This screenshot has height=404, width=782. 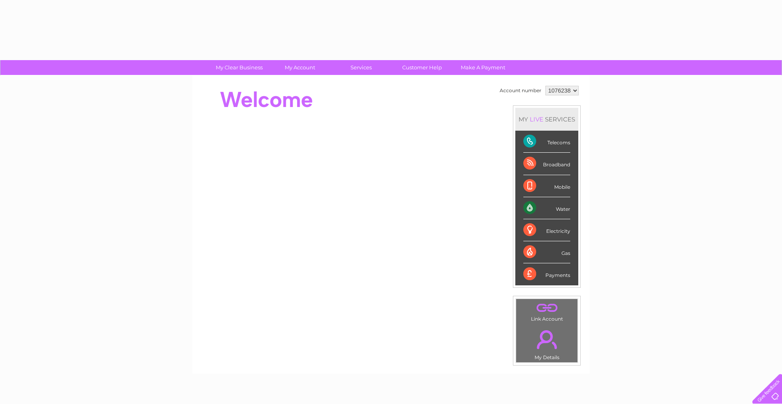 What do you see at coordinates (536, 119) in the screenshot?
I see `div: LIVE` at bounding box center [536, 119].